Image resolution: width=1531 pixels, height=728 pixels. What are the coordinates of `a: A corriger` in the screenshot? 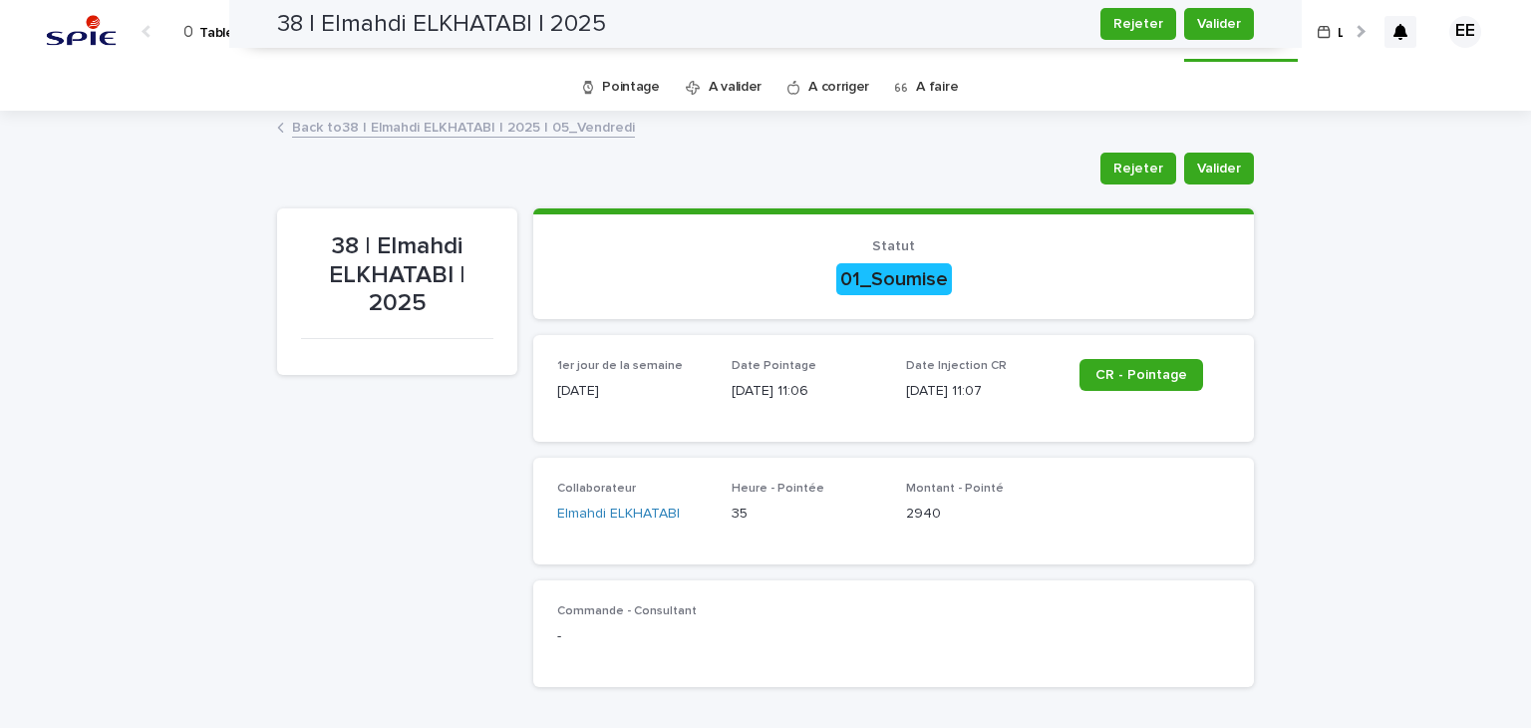 It's located at (838, 87).